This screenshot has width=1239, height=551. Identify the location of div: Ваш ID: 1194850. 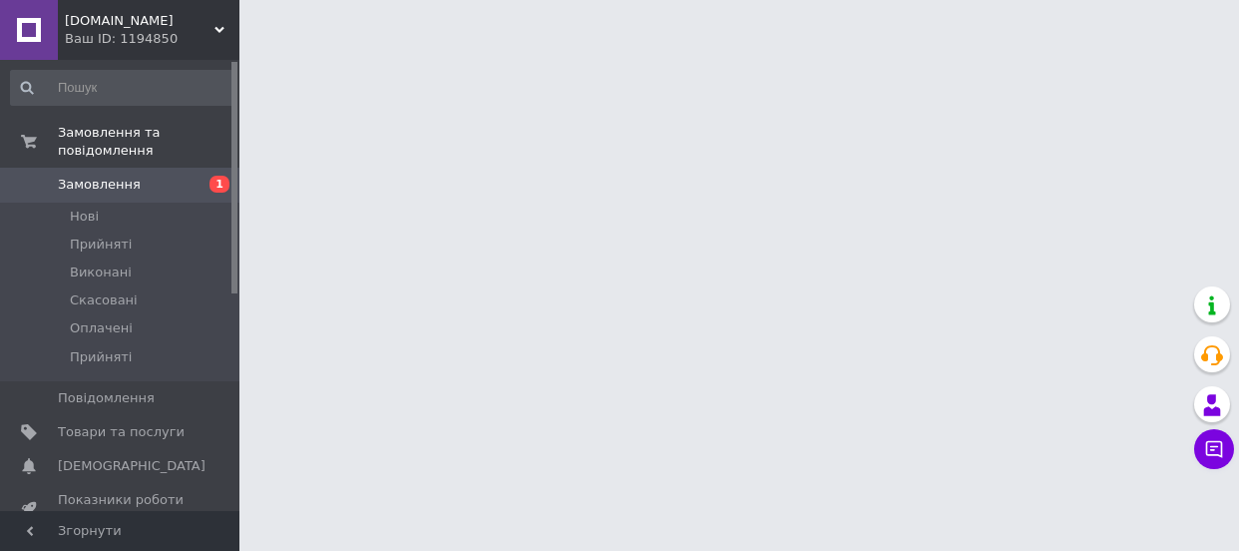
(152, 39).